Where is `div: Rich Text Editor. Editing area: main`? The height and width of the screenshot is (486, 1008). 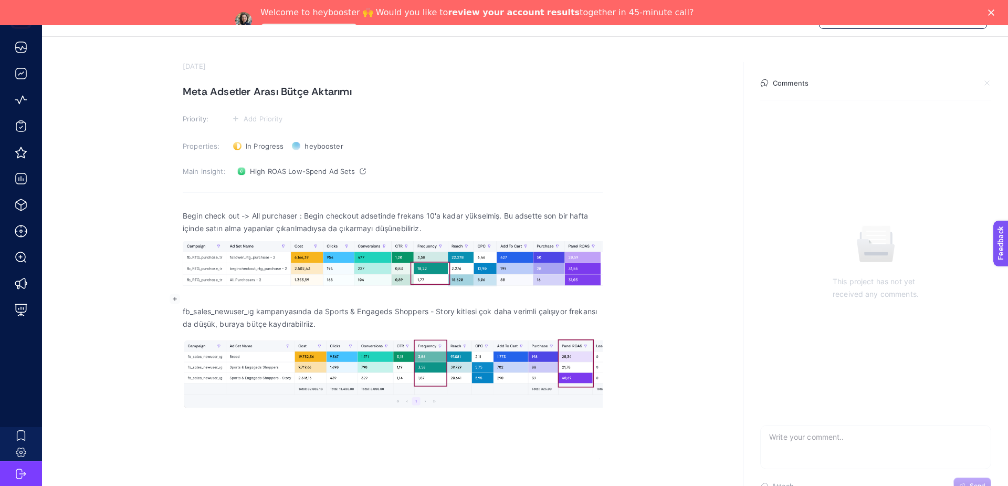
div: Rich Text Editor. Editing area: main is located at coordinates (393, 331).